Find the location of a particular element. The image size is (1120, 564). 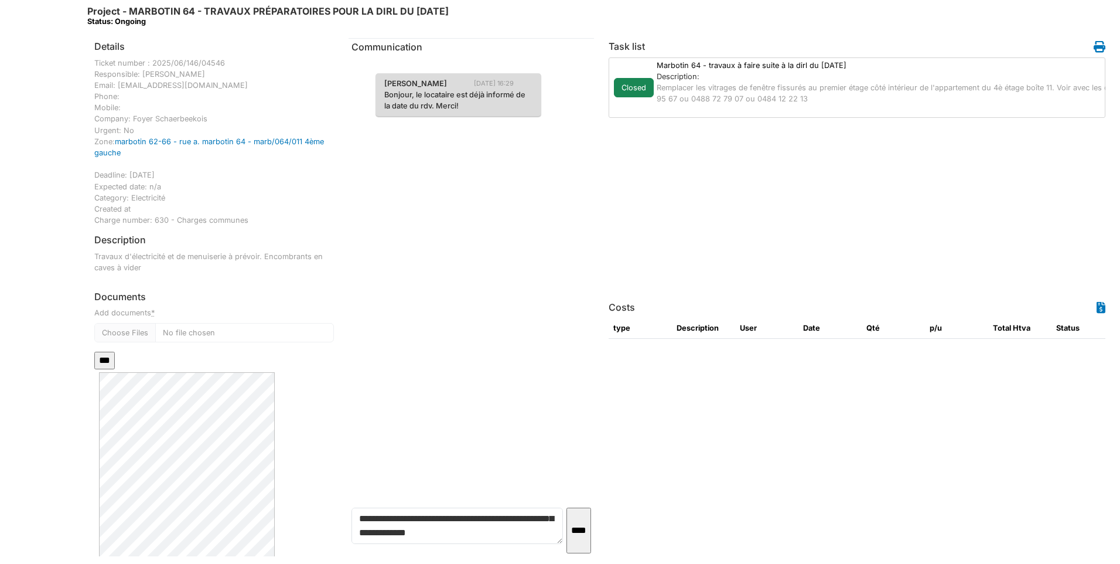

h6: Costs is located at coordinates (622, 307).